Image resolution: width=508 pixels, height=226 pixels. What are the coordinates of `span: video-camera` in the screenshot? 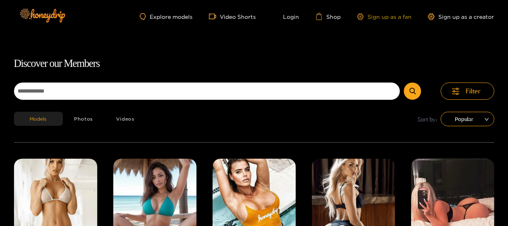 It's located at (214, 16).